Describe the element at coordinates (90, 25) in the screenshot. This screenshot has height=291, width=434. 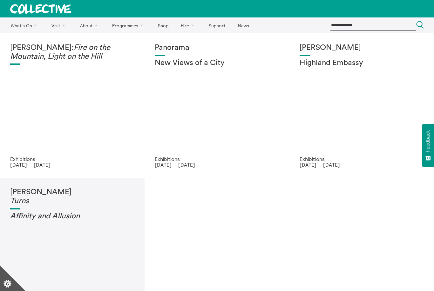
I see `a: About` at that location.